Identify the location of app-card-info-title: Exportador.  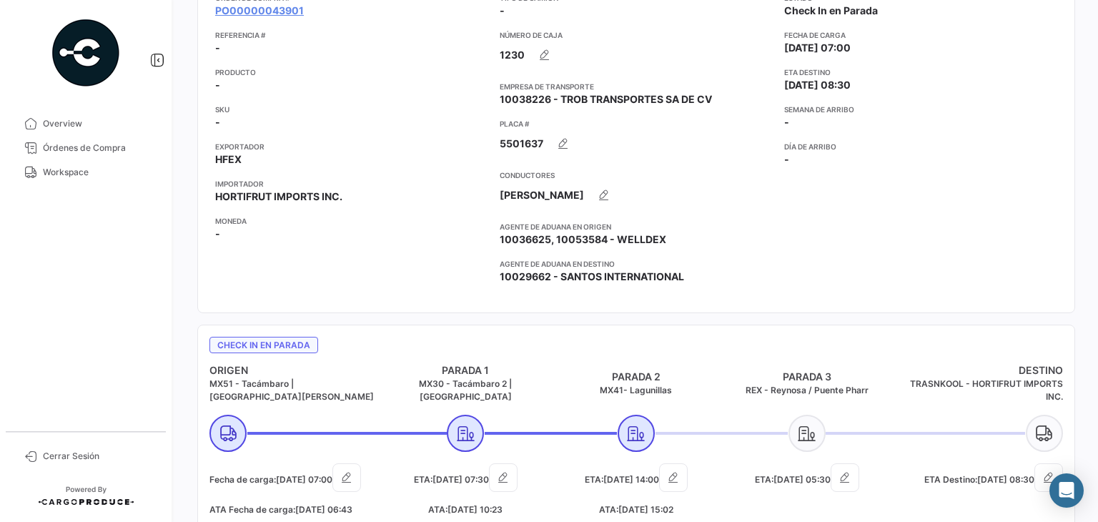
(352, 147).